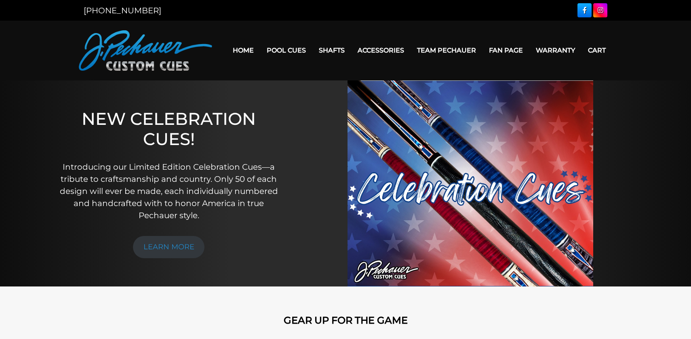 This screenshot has height=339, width=691. Describe the element at coordinates (506, 50) in the screenshot. I see `a: Fan Page` at that location.